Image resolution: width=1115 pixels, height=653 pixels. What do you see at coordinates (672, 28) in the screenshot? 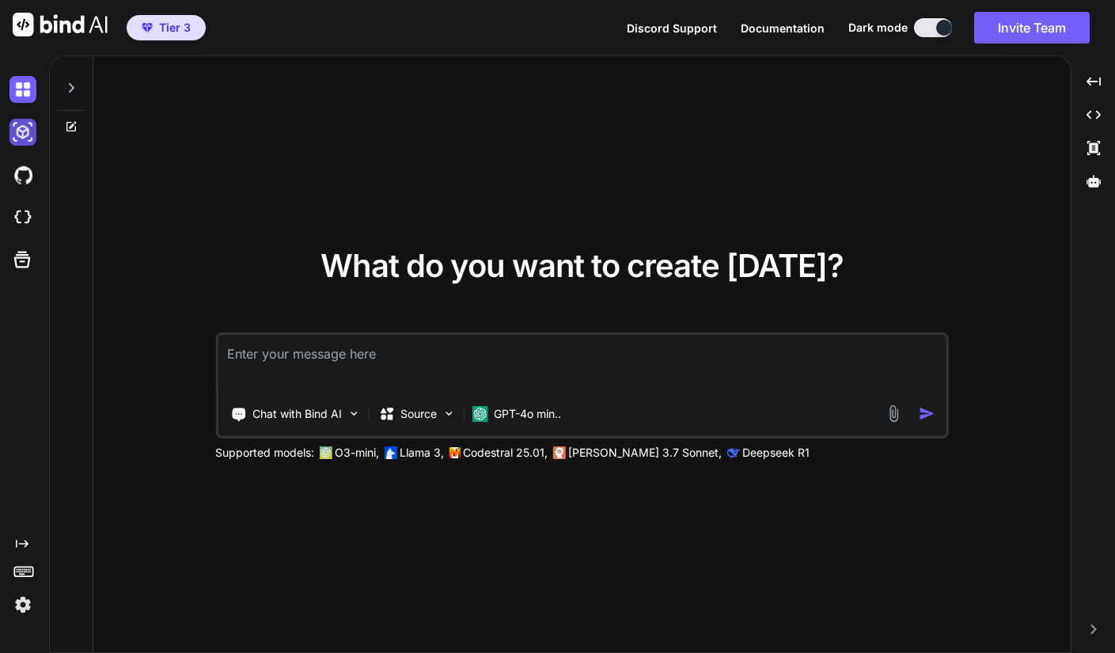
I see `span: Discord Support` at bounding box center [672, 28].